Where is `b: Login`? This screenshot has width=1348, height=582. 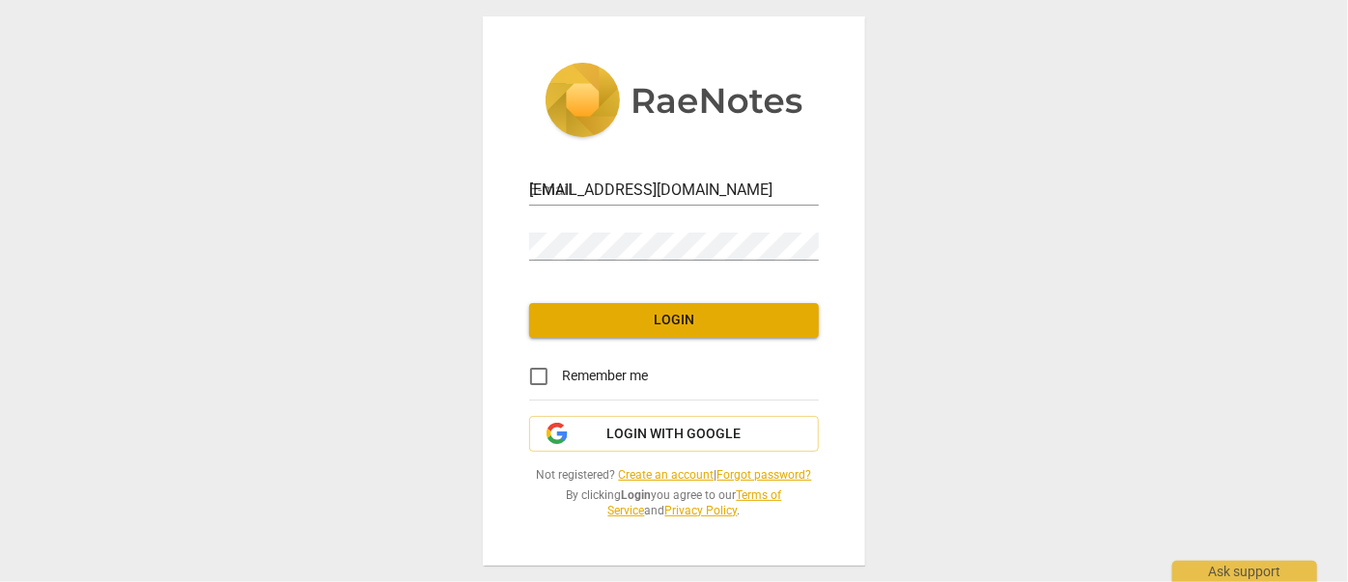 b: Login is located at coordinates (636, 495).